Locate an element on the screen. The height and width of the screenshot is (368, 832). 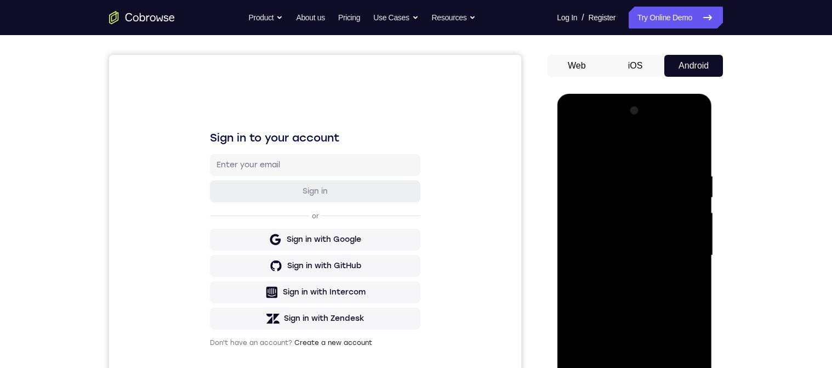
a: About us is located at coordinates (310, 18).